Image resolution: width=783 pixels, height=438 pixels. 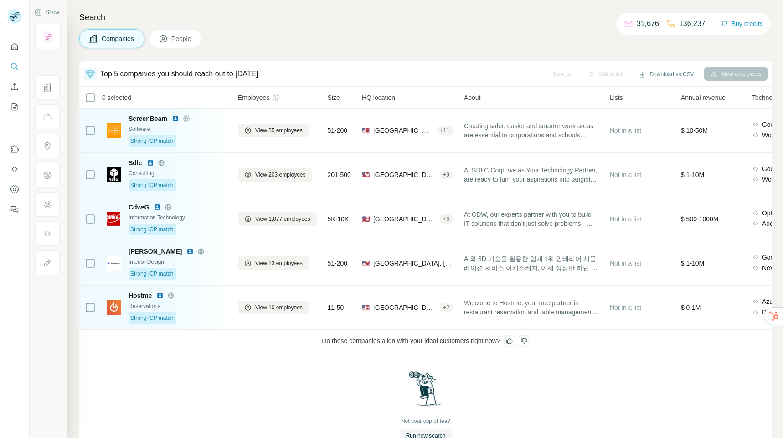 I want to click on span: ScreenBeam, so click(x=148, y=119).